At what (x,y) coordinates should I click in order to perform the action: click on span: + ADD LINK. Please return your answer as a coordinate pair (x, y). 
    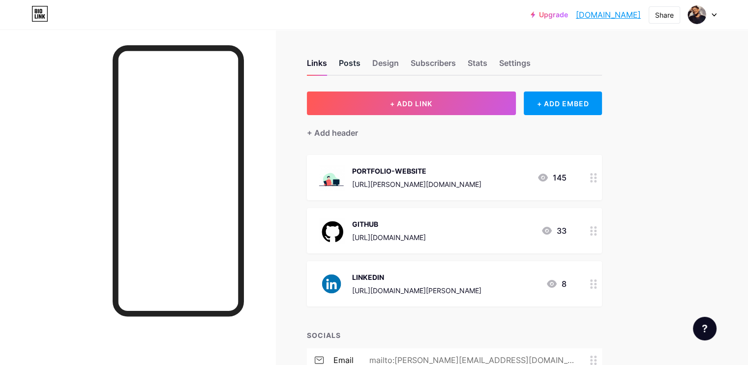
    Looking at the image, I should click on (411, 103).